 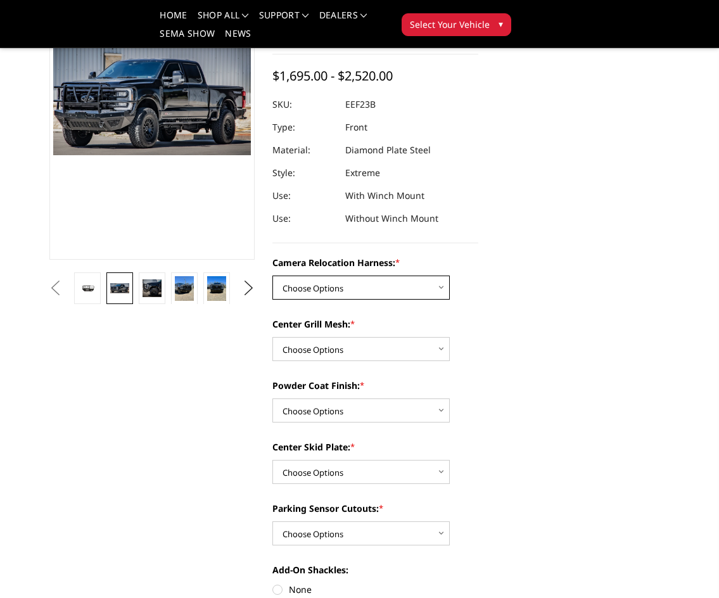 What do you see at coordinates (375, 385) in the screenshot?
I see `label: Powder Coat Finish:` at bounding box center [375, 385].